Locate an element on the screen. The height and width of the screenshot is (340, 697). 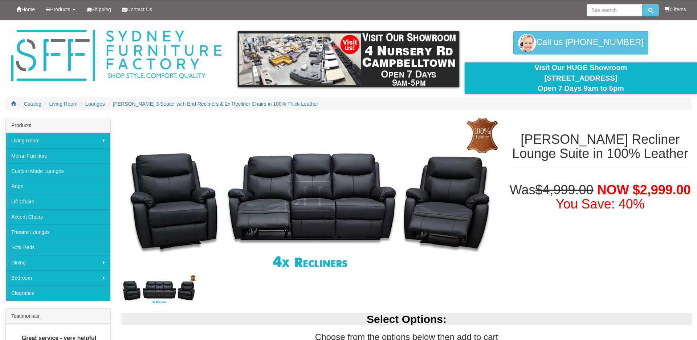
a: Sofa Beds is located at coordinates (58, 247).